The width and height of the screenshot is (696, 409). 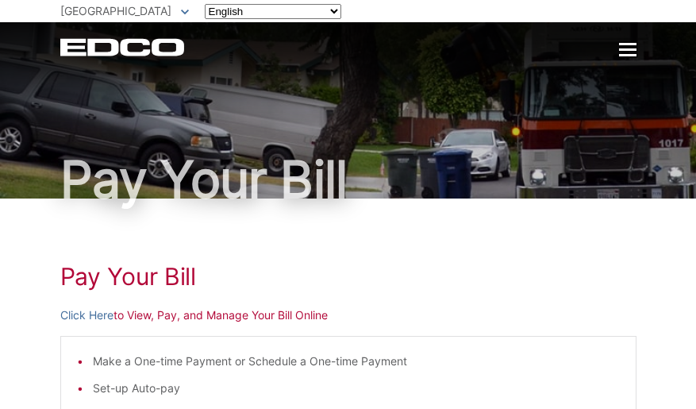 I want to click on li: Make a One-time Payment or Schedule a One-time Payment, so click(x=356, y=361).